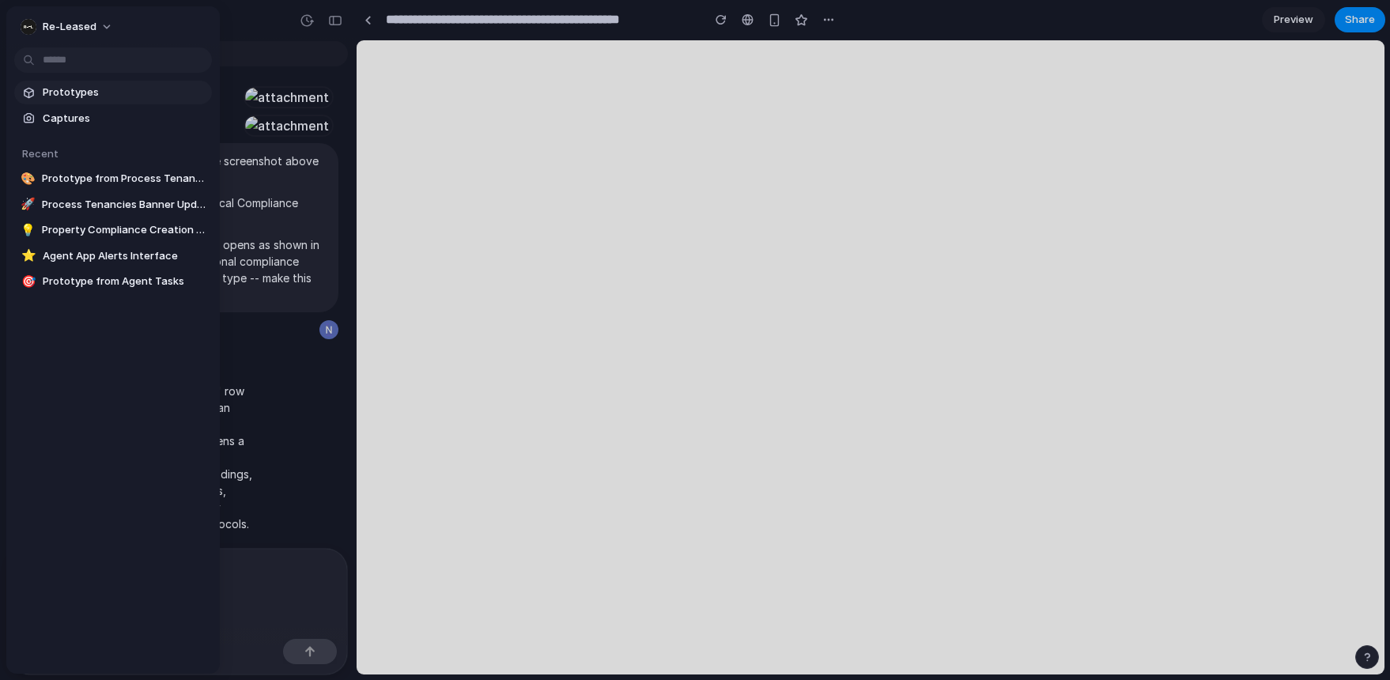  What do you see at coordinates (124, 92) in the screenshot?
I see `span: Prototypes` at bounding box center [124, 92].